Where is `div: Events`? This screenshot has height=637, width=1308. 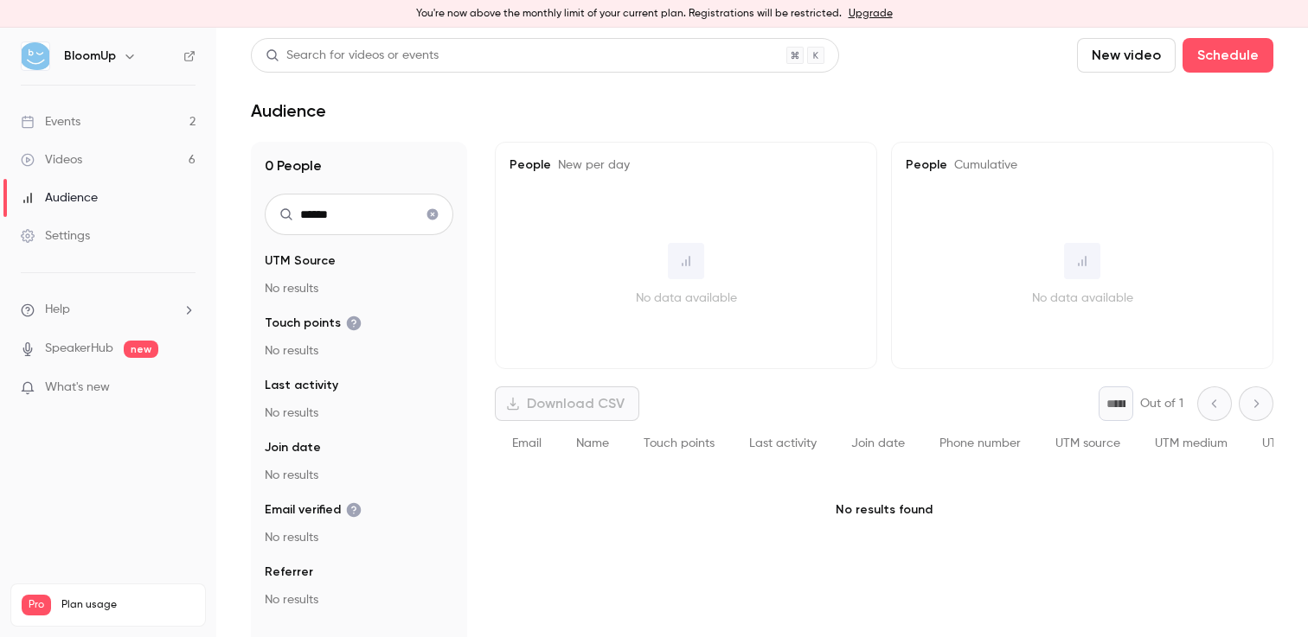
div: Events is located at coordinates (50, 122).